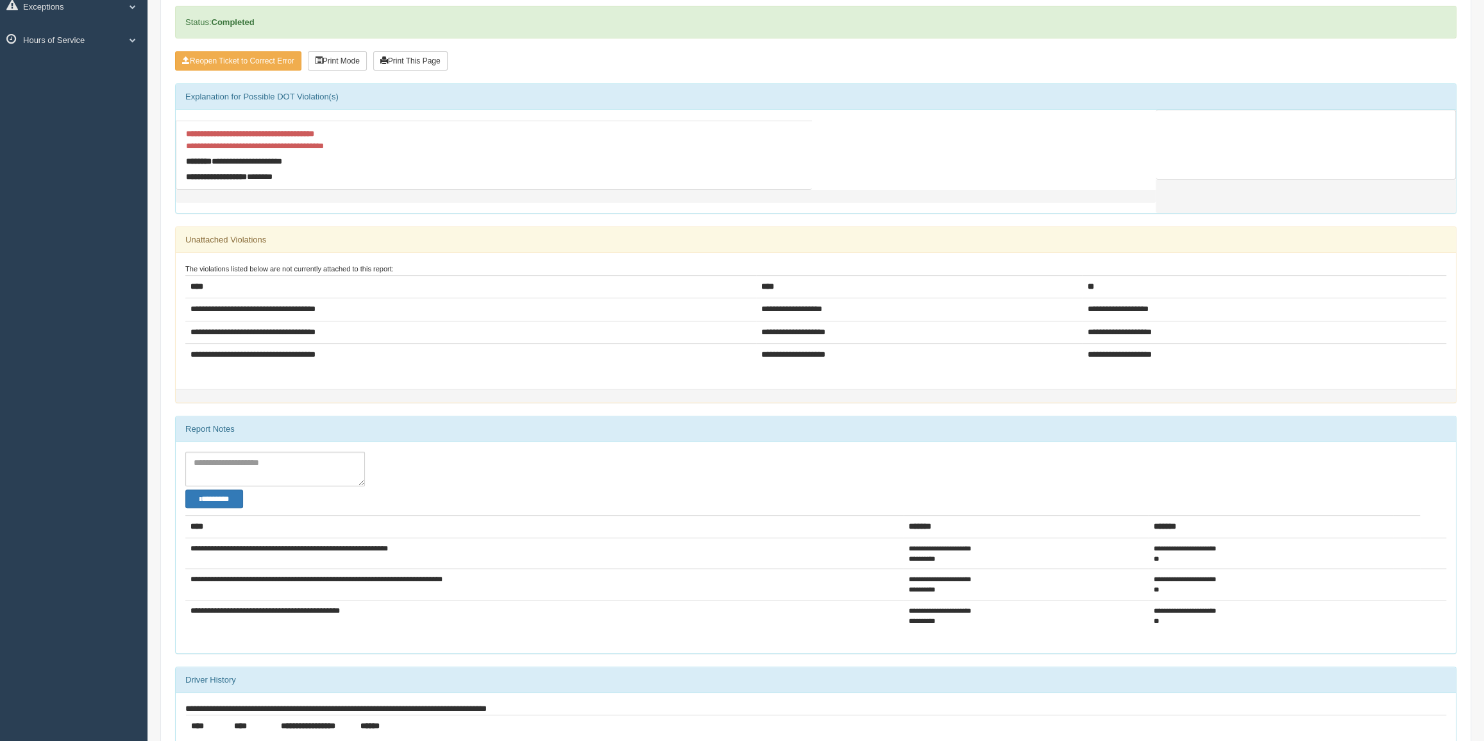  Describe the element at coordinates (238, 61) in the screenshot. I see `button: Reopen Ticket` at that location.